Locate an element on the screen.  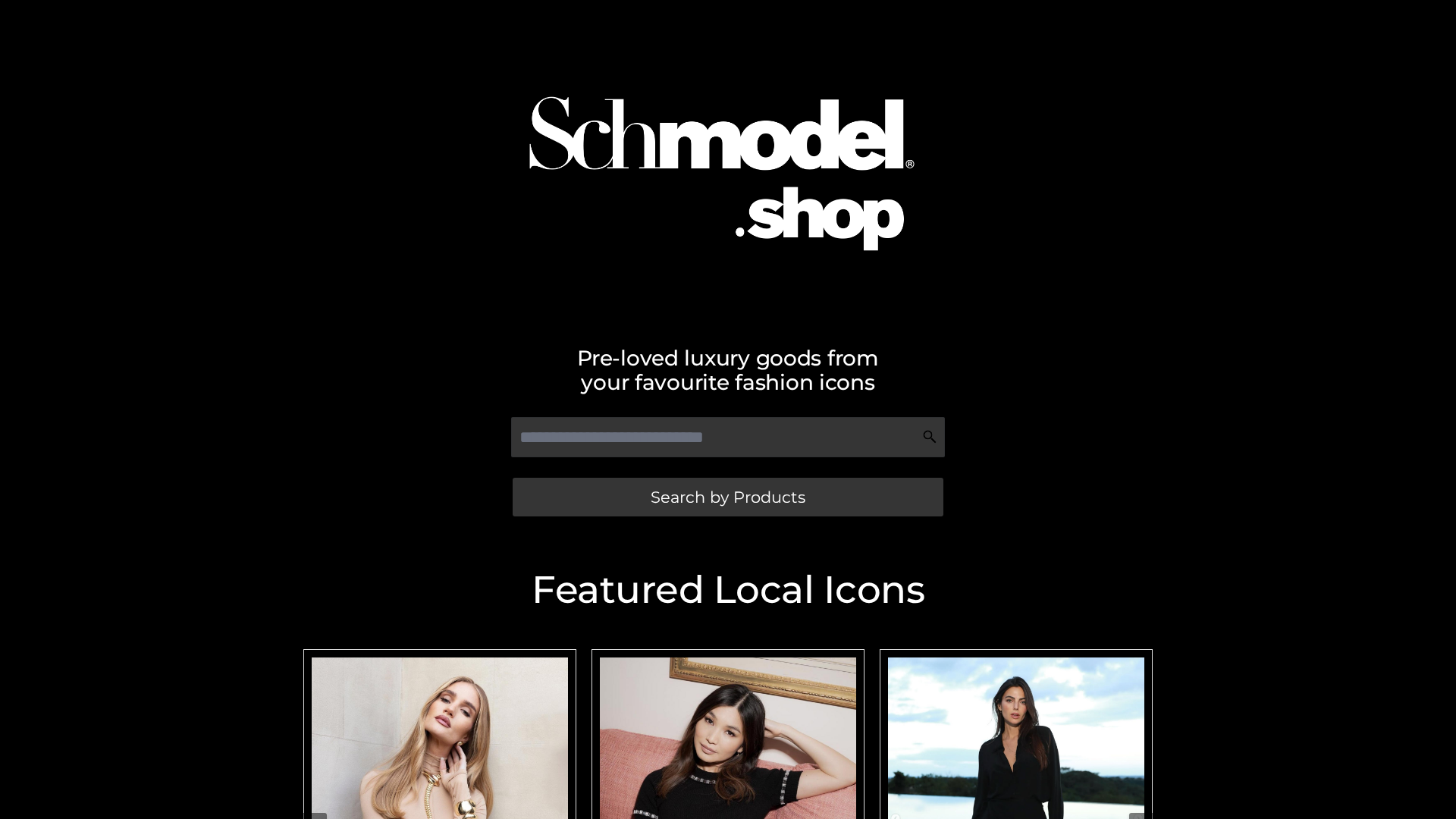
h2: Pre-loved luxury goods from your favourite fashion icons is located at coordinates (728, 370).